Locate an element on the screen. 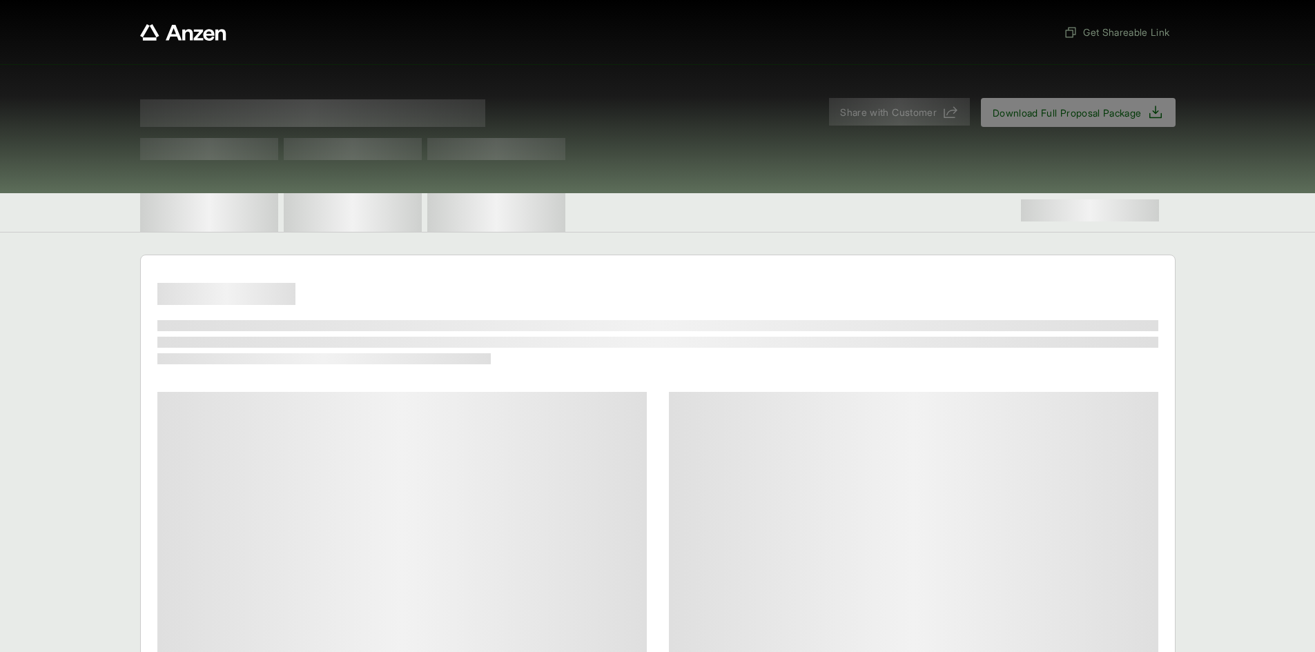 The image size is (1315, 652). span: Get Shareable Link is located at coordinates (1116, 32).